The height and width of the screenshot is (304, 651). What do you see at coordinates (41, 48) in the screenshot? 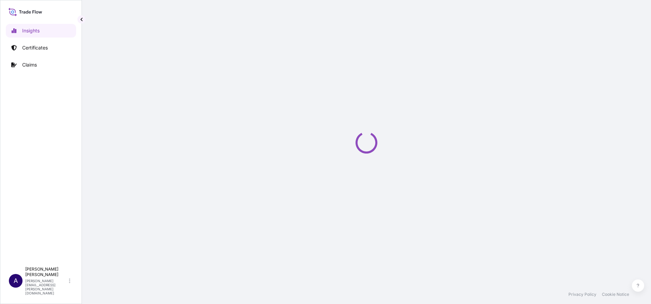
I see `a: Certificates` at bounding box center [41, 48].